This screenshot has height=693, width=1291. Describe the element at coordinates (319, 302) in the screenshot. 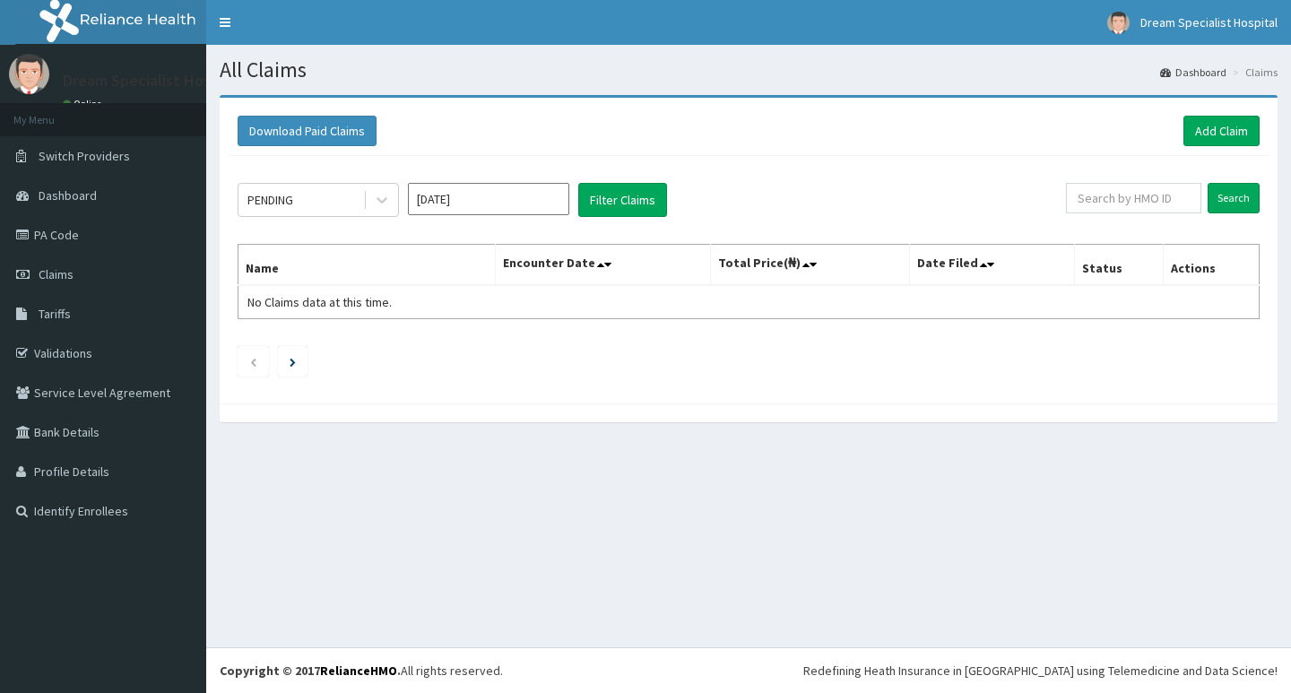

I see `span: No Claims data at this time.` at that location.